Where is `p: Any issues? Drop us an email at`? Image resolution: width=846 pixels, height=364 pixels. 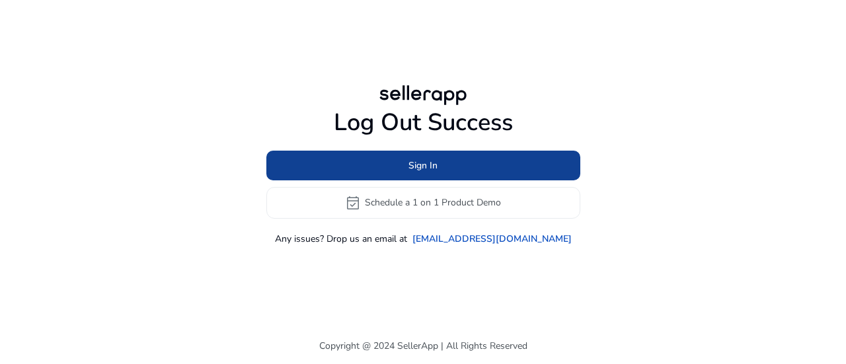
p: Any issues? Drop us an email at is located at coordinates (341, 239).